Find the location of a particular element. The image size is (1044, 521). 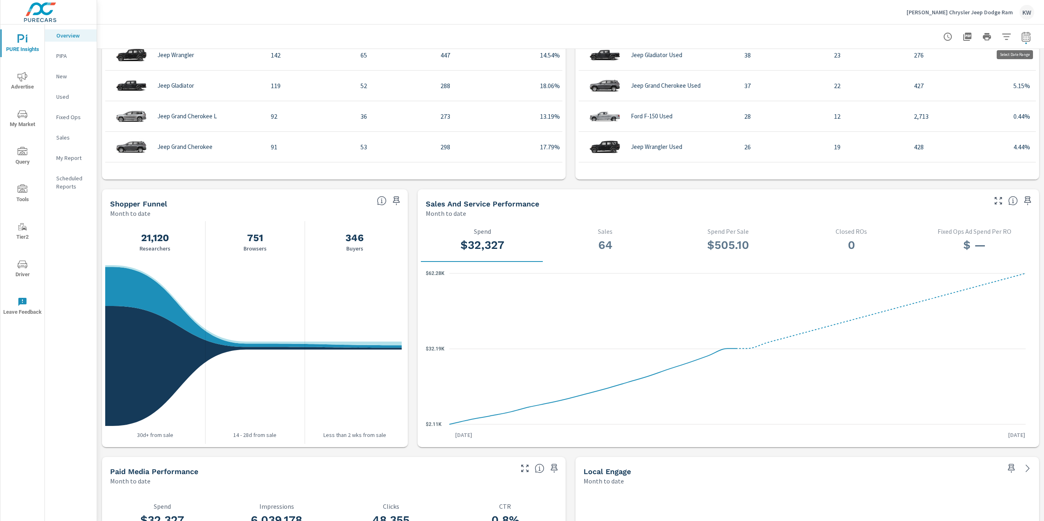

p: 37 is located at coordinates (783, 86).